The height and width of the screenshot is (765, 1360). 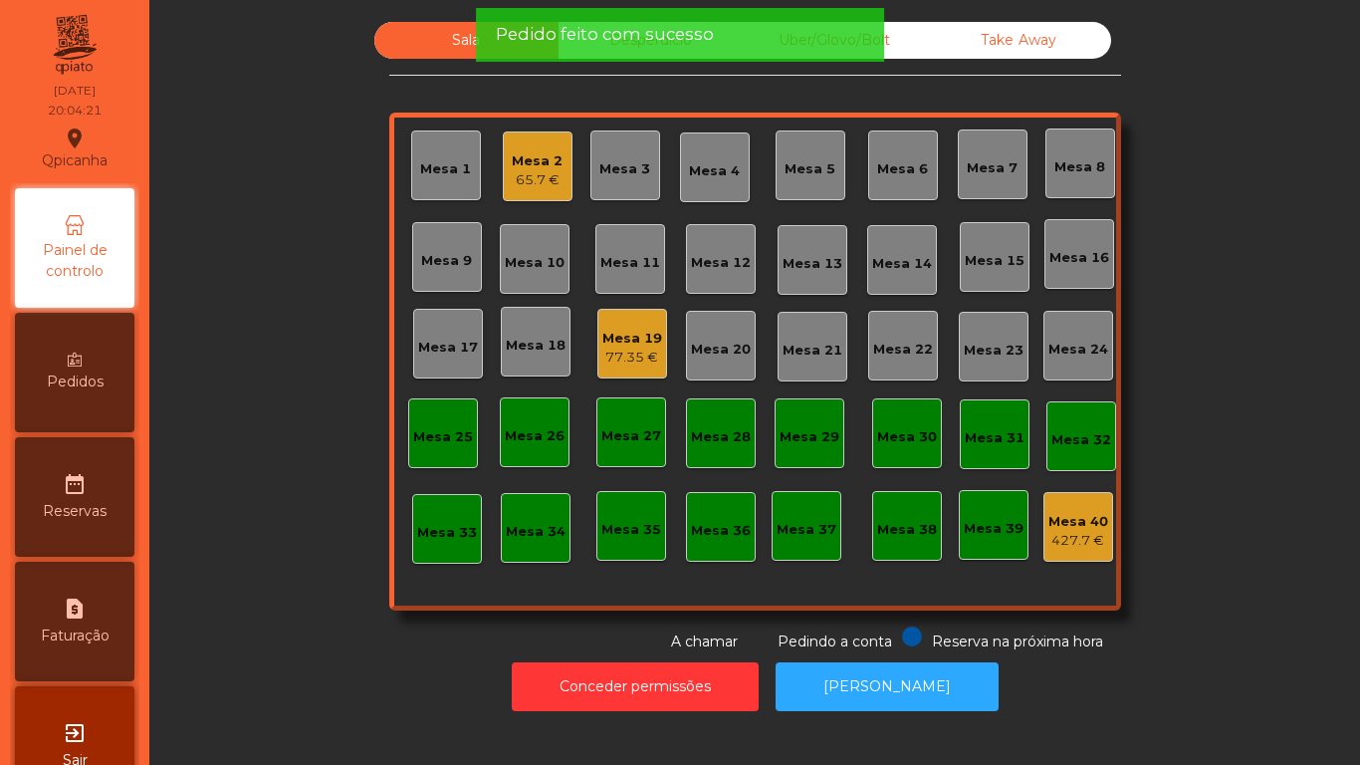 What do you see at coordinates (75, 511) in the screenshot?
I see `span: Reservas` at bounding box center [75, 511].